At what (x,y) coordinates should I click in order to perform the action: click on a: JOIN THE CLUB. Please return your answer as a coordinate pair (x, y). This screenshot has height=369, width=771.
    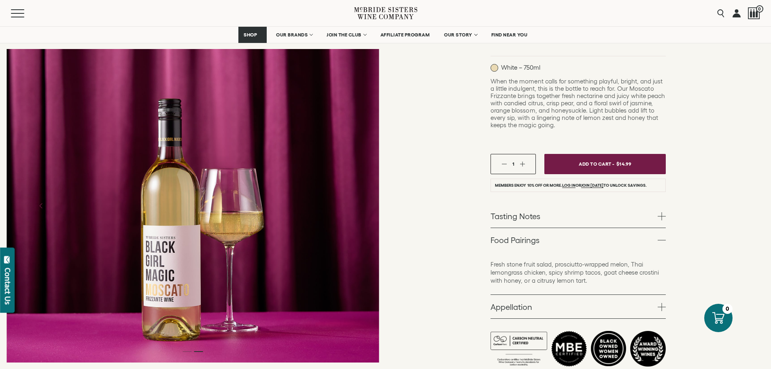
    Looking at the image, I should click on (346, 35).